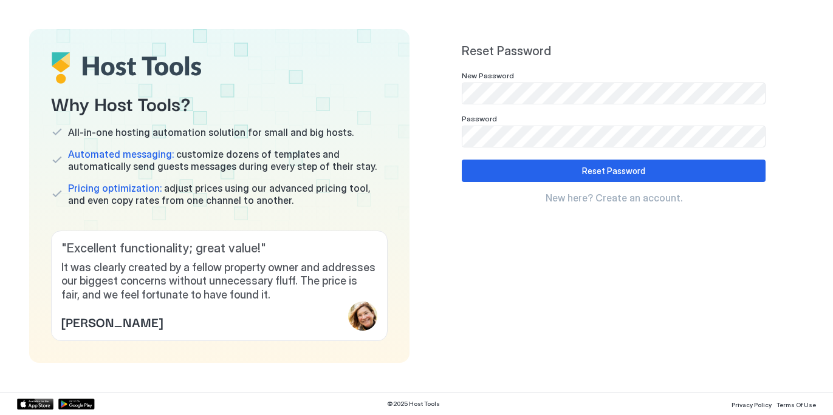 The image size is (833, 415). What do you see at coordinates (613, 198) in the screenshot?
I see `span: New here? Create an account.` at bounding box center [613, 198].